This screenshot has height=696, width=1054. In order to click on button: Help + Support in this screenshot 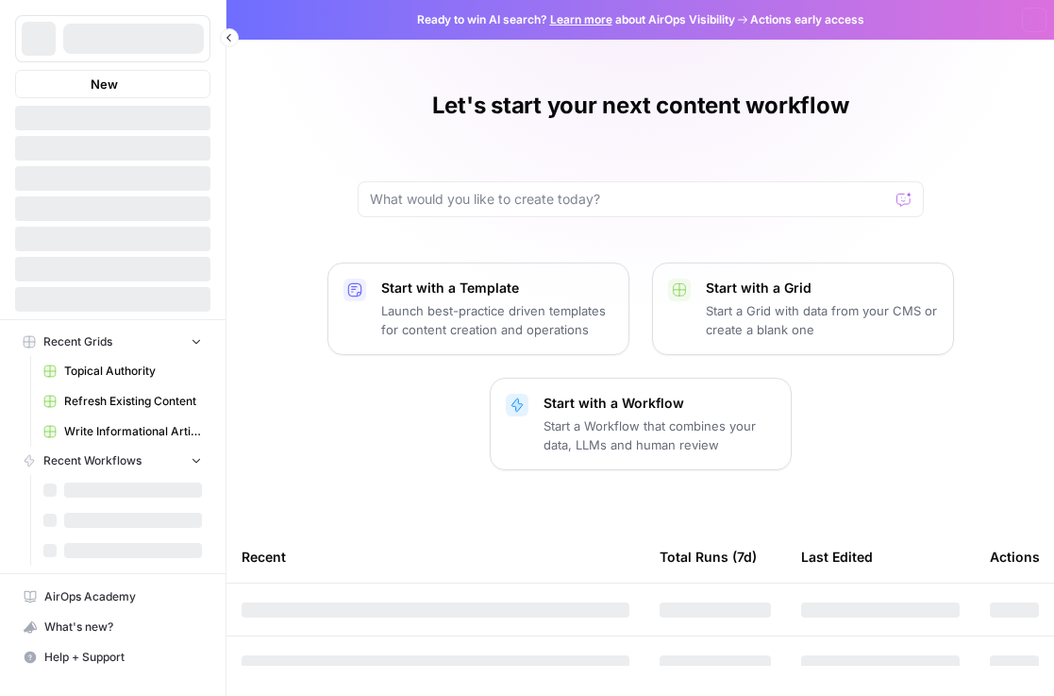, I will do `click(112, 657)`.